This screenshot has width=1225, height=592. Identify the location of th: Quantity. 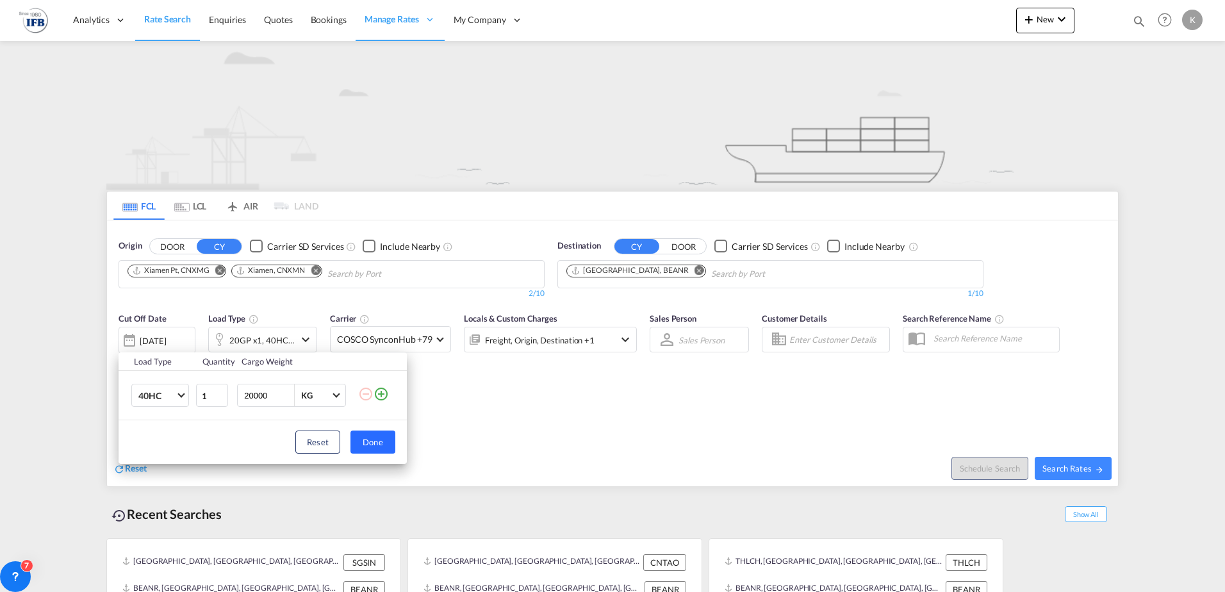
(215, 361).